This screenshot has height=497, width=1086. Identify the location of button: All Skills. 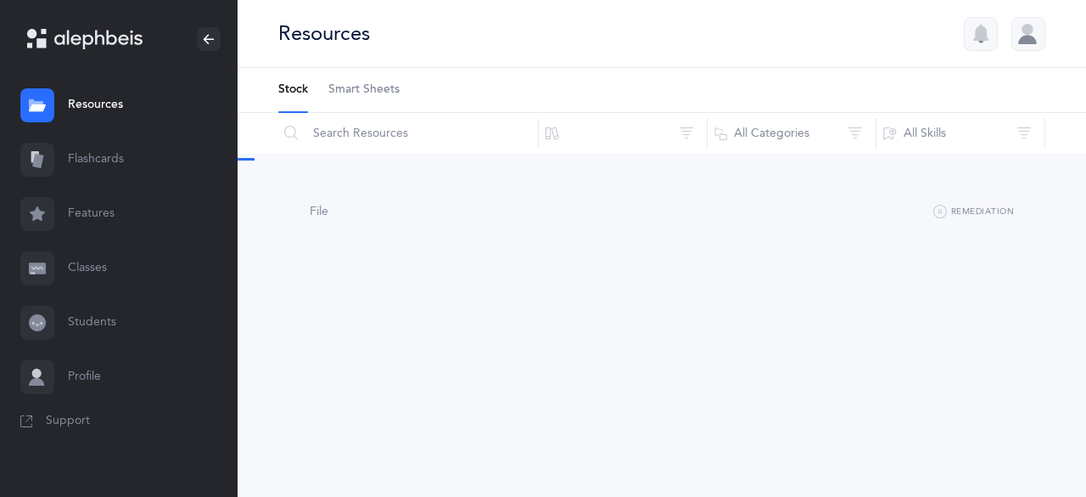
(961, 133).